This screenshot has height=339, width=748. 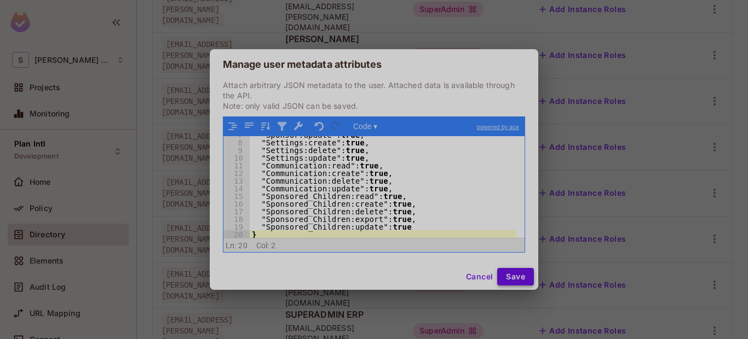 I want to click on div: 9, so click(x=236, y=150).